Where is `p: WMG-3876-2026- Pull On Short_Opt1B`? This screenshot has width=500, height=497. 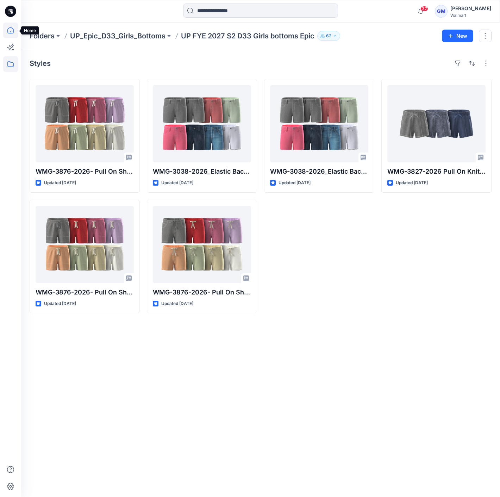 p: WMG-3876-2026- Pull On Short_Opt1B is located at coordinates (85, 172).